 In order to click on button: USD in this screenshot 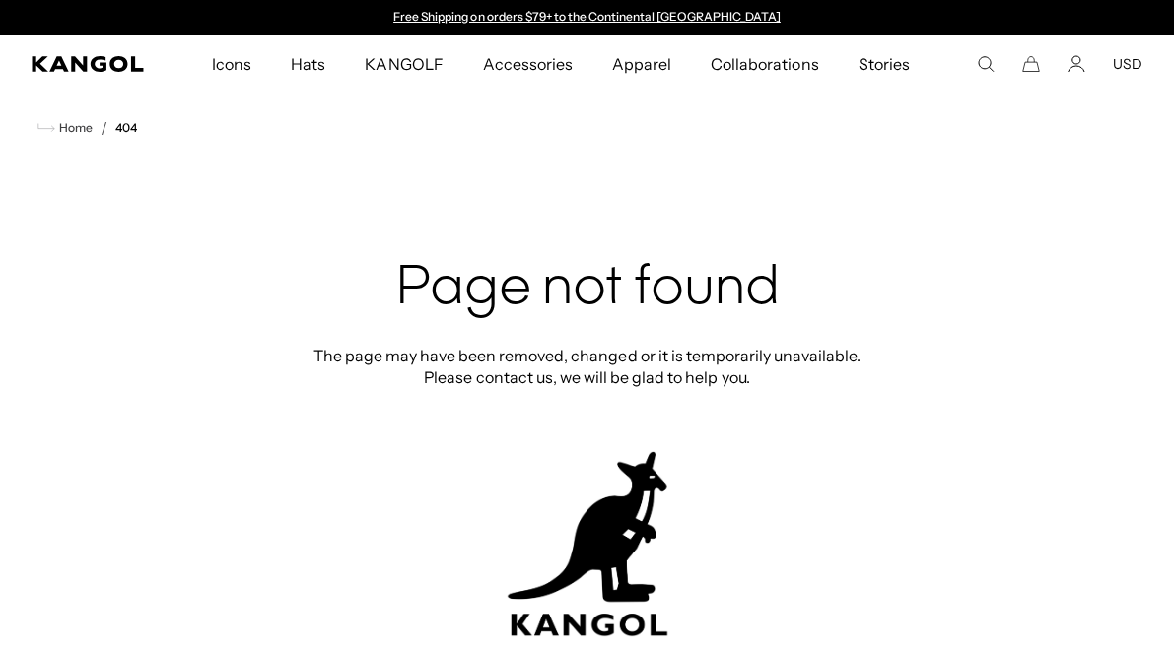, I will do `click(1127, 64)`.